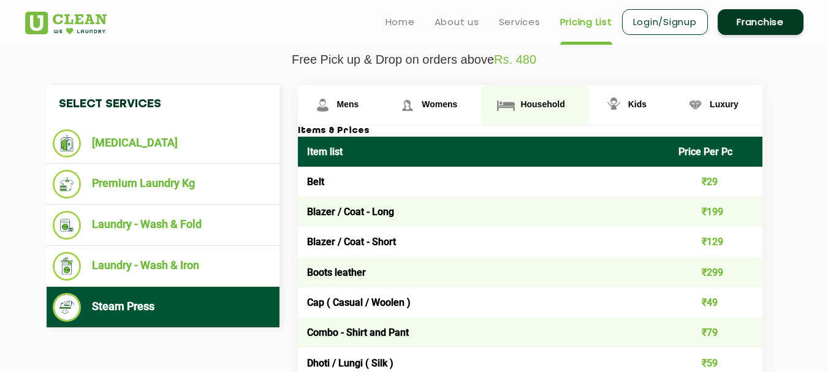 Image resolution: width=828 pixels, height=372 pixels. What do you see at coordinates (163, 104) in the screenshot?
I see `h4: Select Services` at bounding box center [163, 104].